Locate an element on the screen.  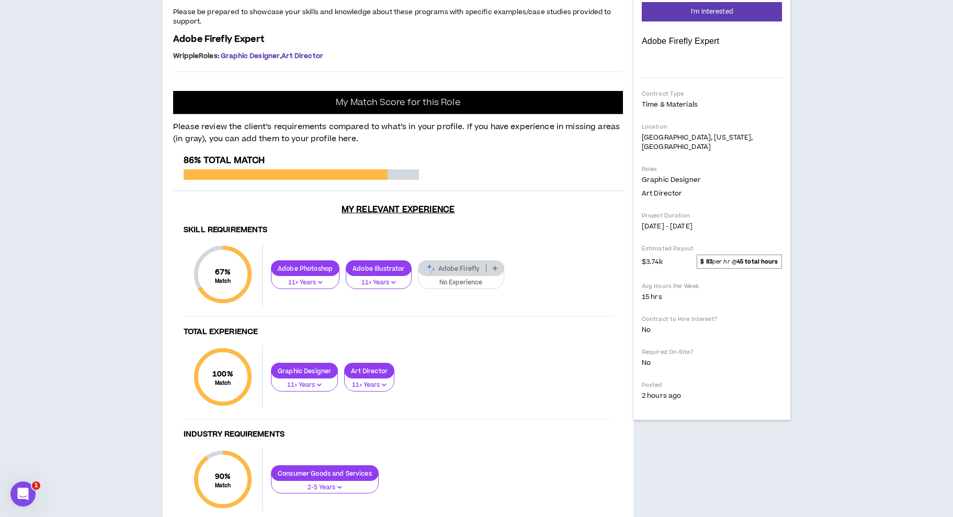
span: Wripple Roles : is located at coordinates (196, 56).